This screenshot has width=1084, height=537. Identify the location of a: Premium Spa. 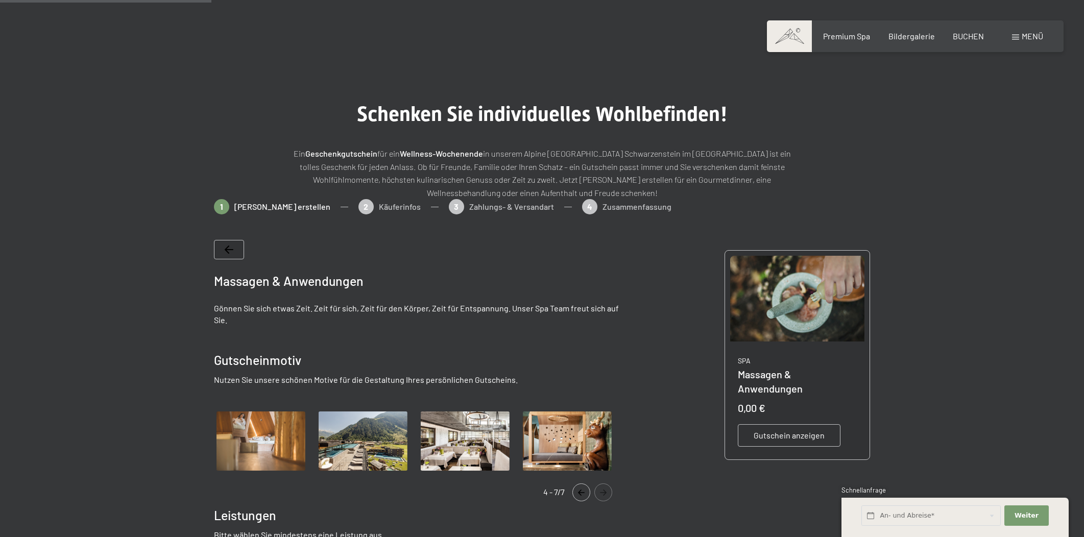
(847, 36).